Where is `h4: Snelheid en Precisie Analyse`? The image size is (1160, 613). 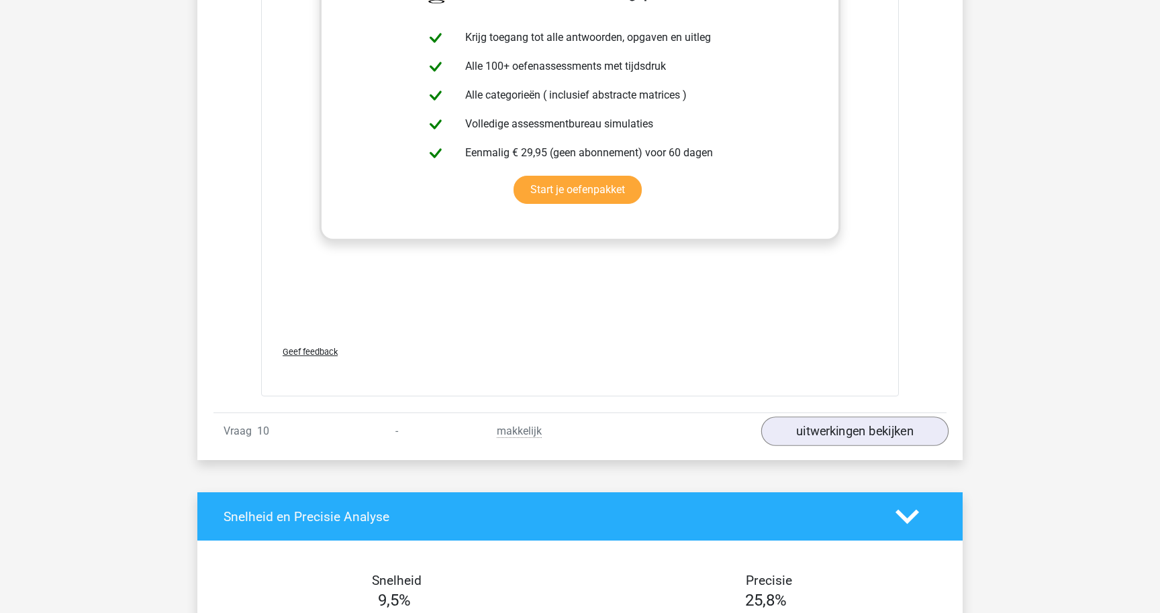 h4: Snelheid en Precisie Analyse is located at coordinates (549, 517).